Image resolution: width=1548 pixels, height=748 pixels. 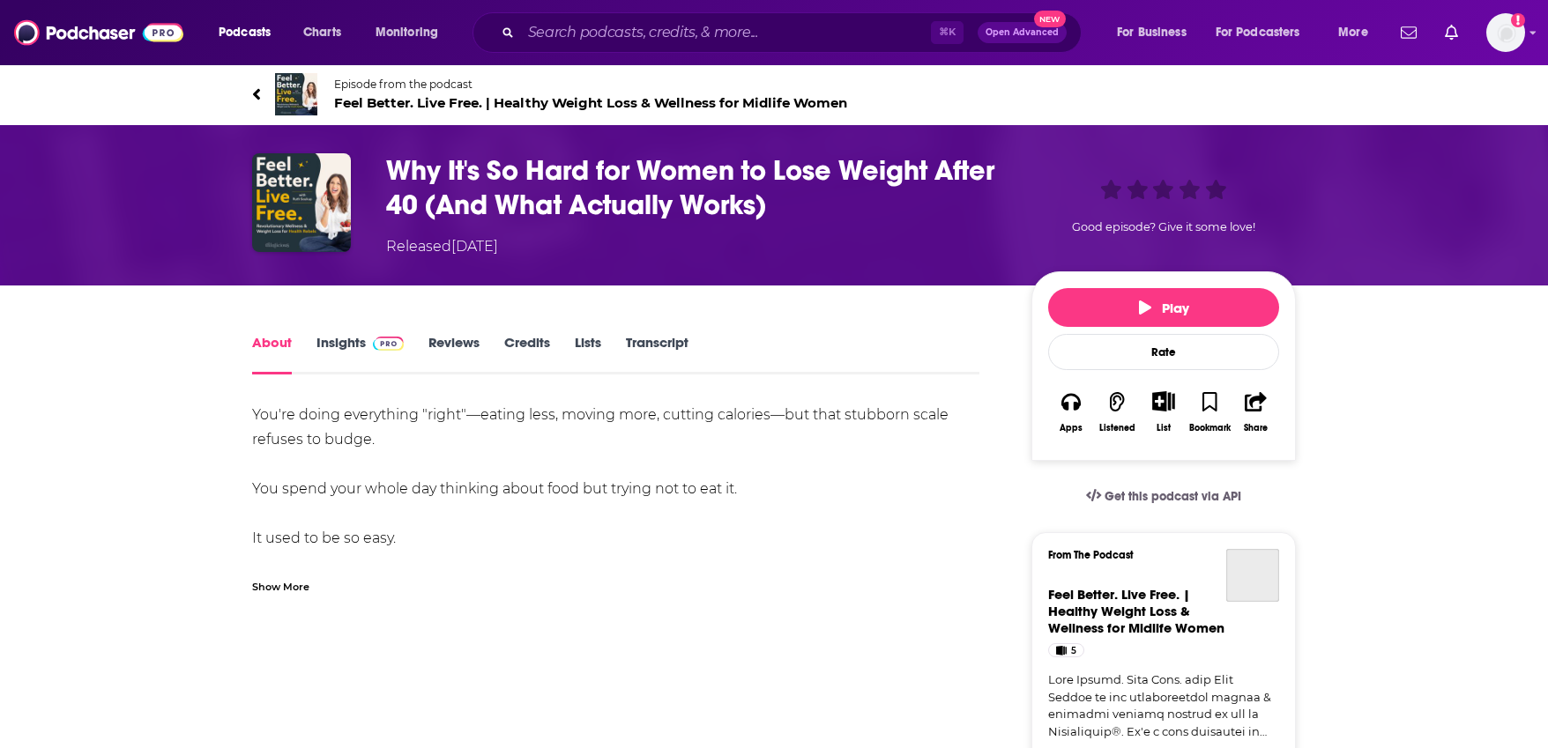 What do you see at coordinates (1163, 401) in the screenshot?
I see `button: Show More Button` at bounding box center [1163, 401].